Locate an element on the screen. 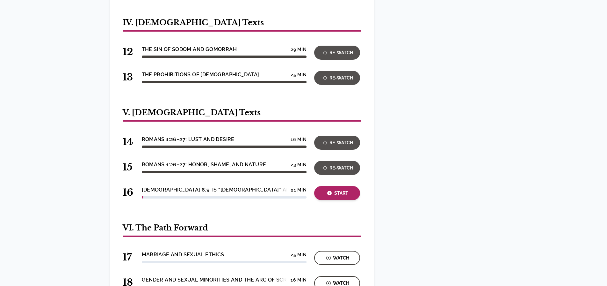  div: Watch is located at coordinates (337, 258).